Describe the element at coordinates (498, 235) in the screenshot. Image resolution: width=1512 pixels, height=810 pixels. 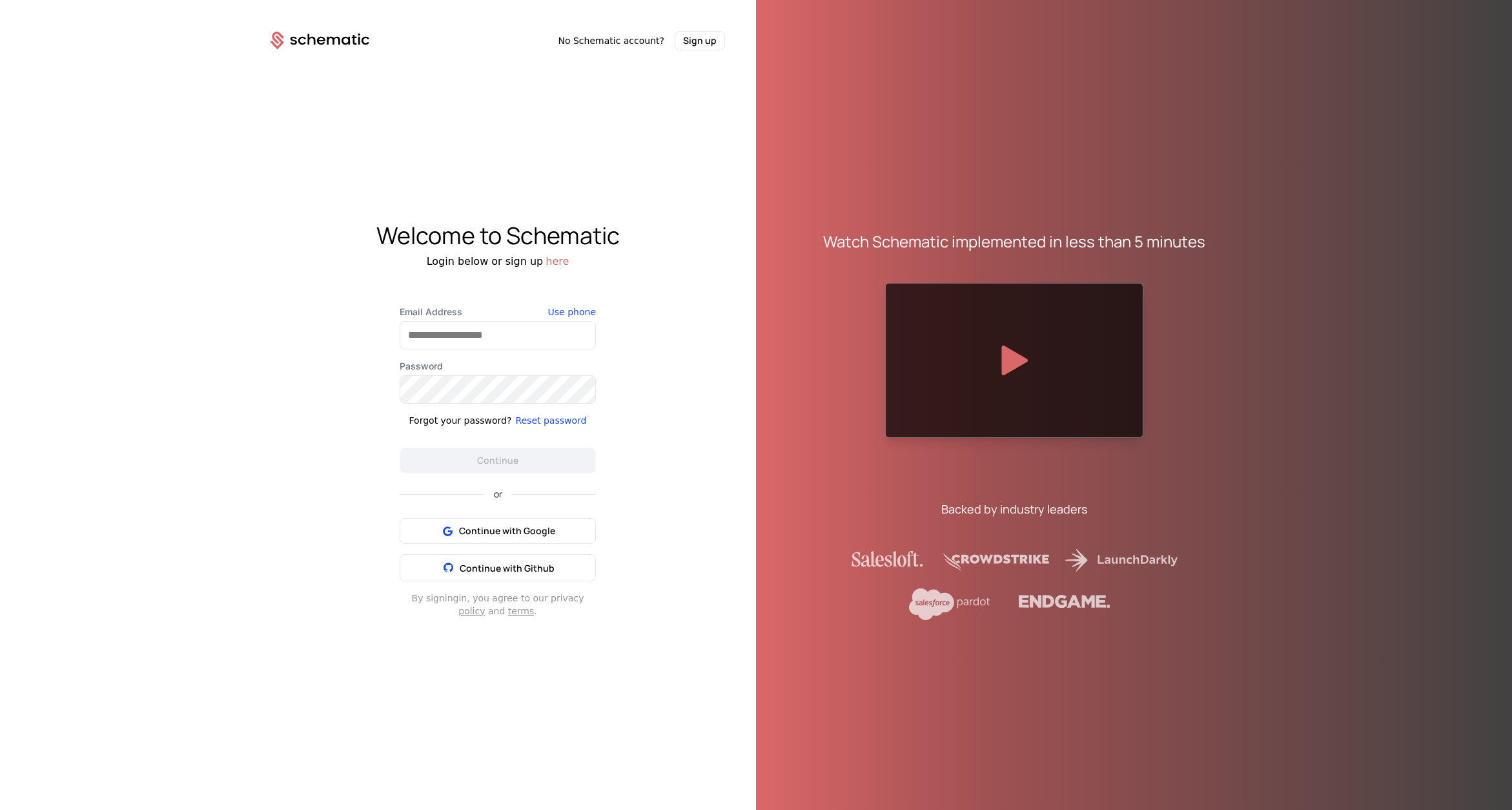
I see `div: Welcome to Schematic` at that location.